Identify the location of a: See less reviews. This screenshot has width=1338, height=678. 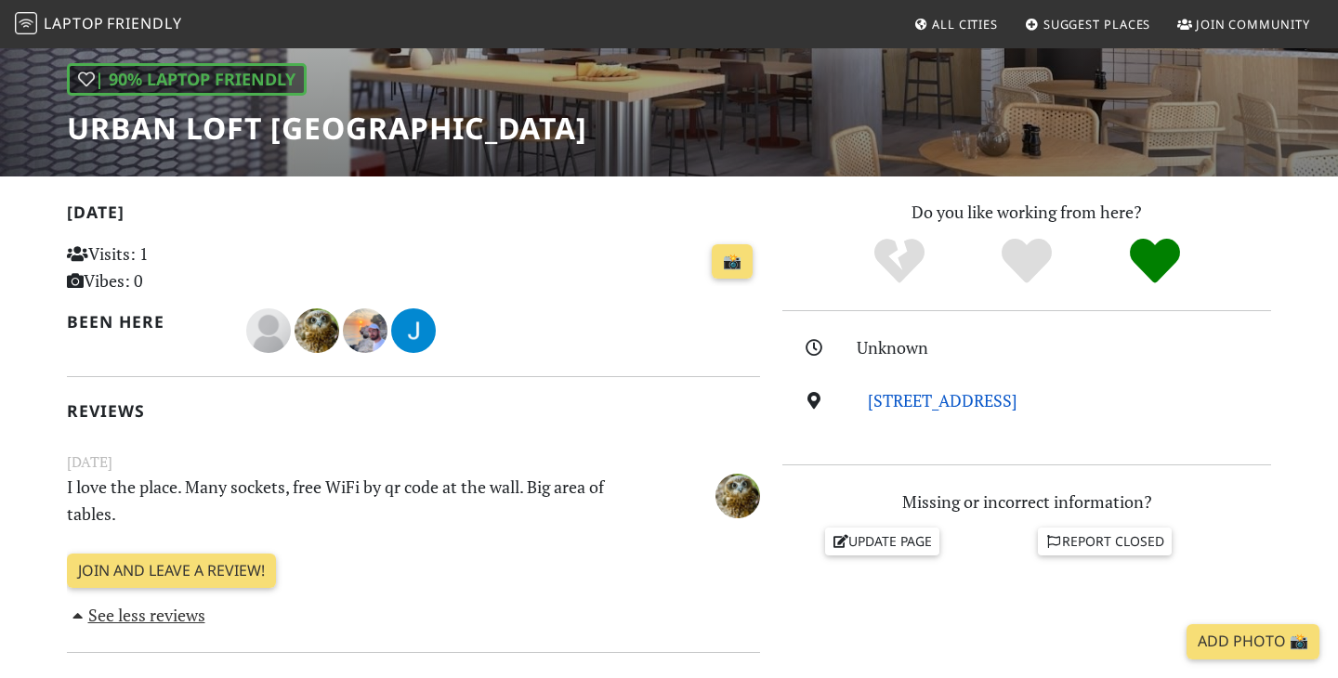
(136, 615).